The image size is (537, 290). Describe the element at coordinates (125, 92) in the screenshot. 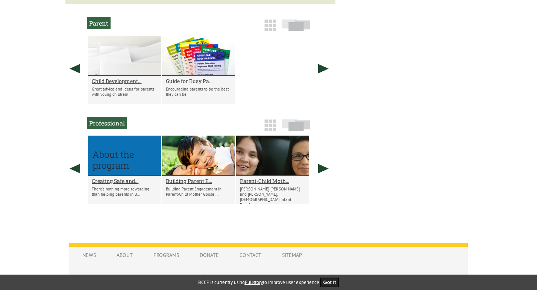

I see `p: Great advice and ideas for parents with young children!` at that location.